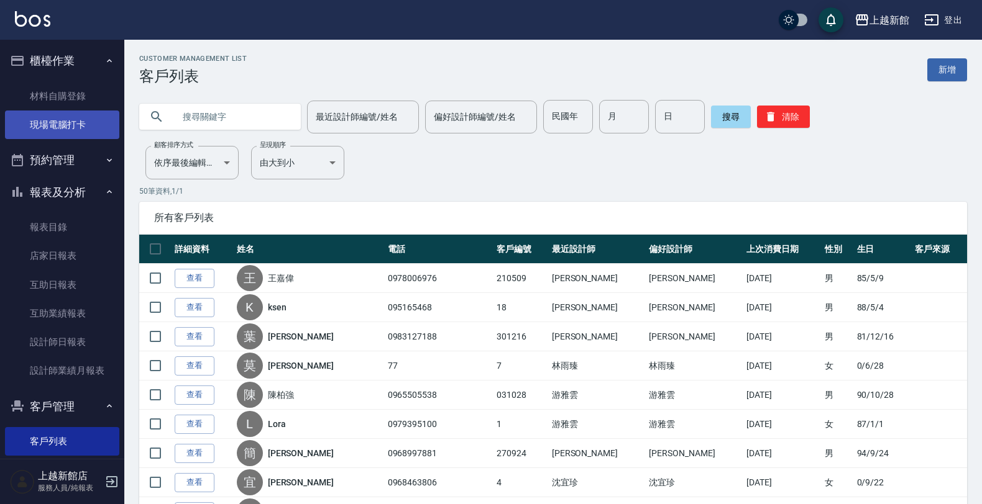  I want to click on td: 0978006976, so click(439, 278).